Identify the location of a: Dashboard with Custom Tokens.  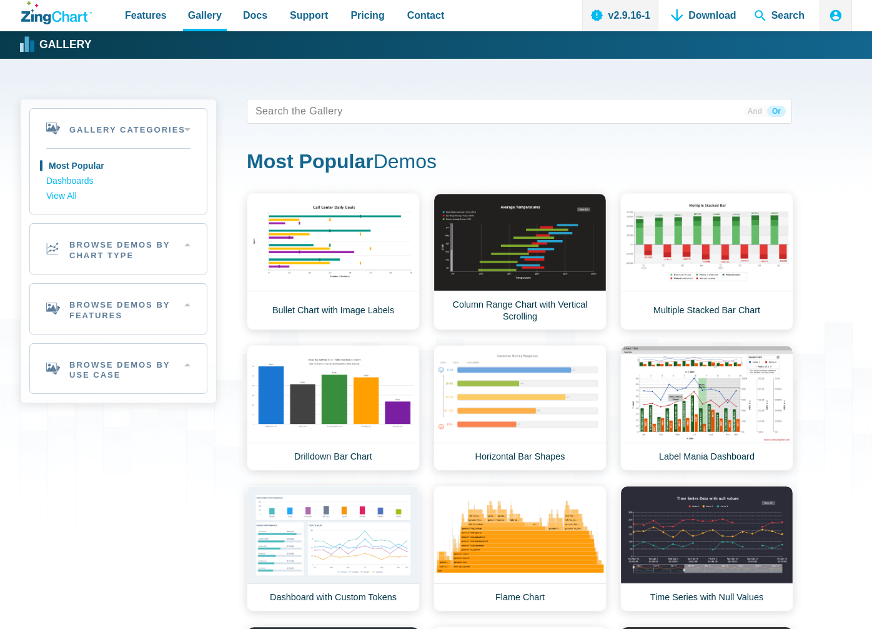
(333, 548).